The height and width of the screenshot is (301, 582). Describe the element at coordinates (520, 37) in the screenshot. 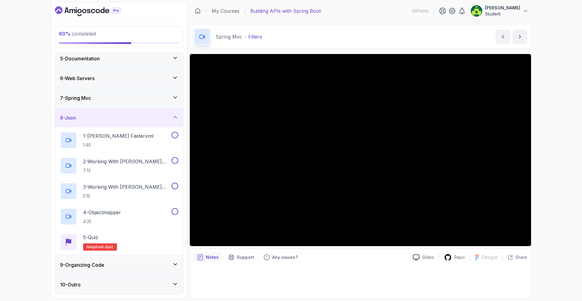

I see `button: next content` at that location.